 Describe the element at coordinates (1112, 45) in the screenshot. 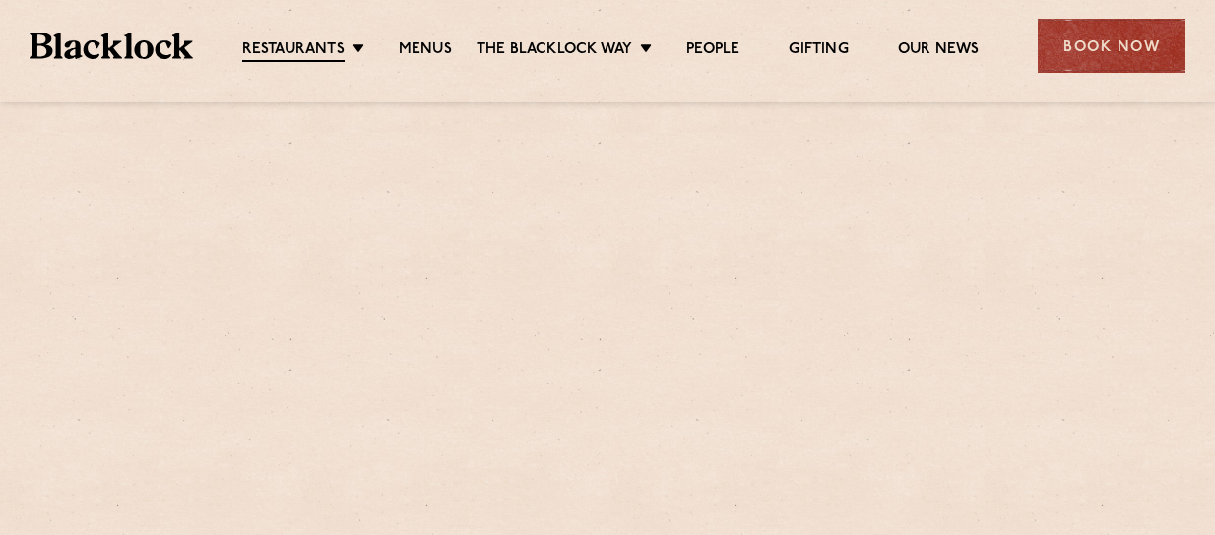

I see `div: Book Now` at that location.